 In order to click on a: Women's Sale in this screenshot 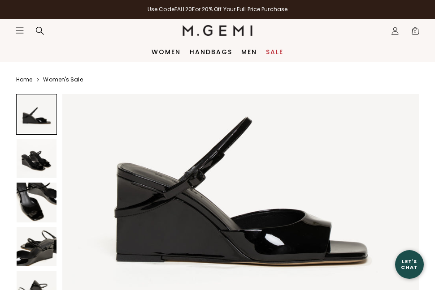, I will do `click(63, 80)`.